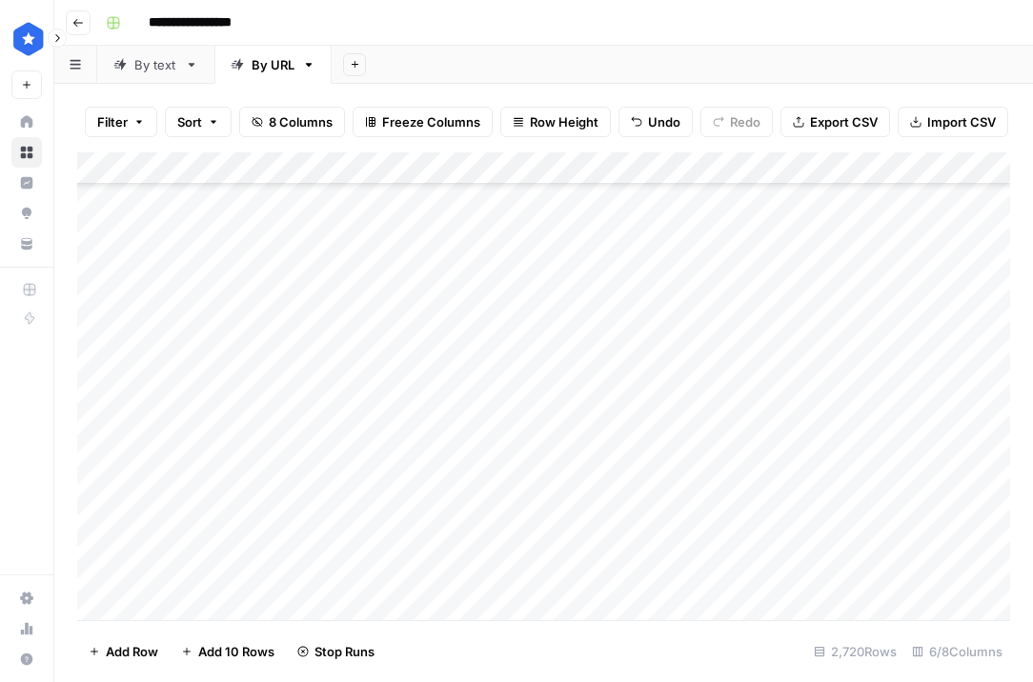  What do you see at coordinates (431, 122) in the screenshot?
I see `span: Freeze Columns` at bounding box center [431, 122].